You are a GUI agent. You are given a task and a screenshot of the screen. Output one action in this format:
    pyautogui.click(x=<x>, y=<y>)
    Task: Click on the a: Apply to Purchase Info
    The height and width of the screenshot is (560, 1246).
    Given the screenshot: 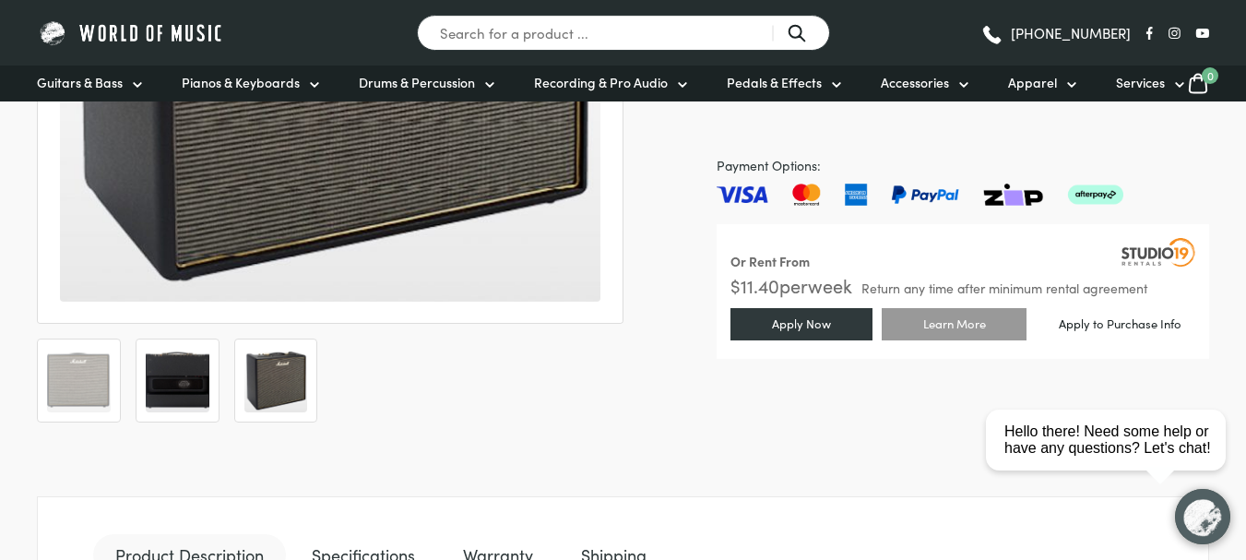 What is the action you would take?
    pyautogui.click(x=1120, y=324)
    